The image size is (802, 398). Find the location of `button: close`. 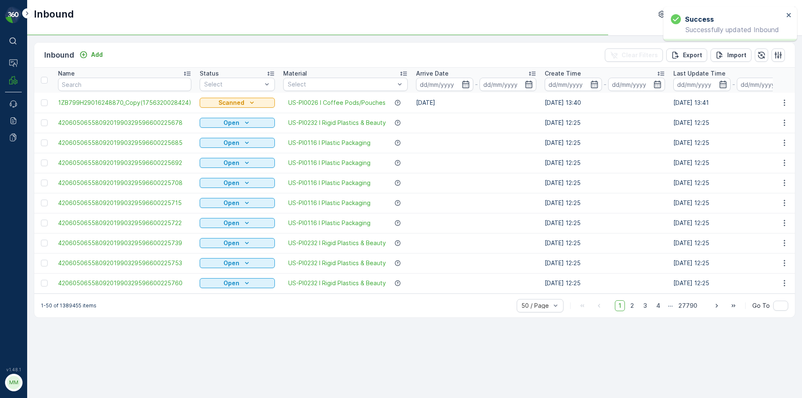

button: close is located at coordinates (789, 15).